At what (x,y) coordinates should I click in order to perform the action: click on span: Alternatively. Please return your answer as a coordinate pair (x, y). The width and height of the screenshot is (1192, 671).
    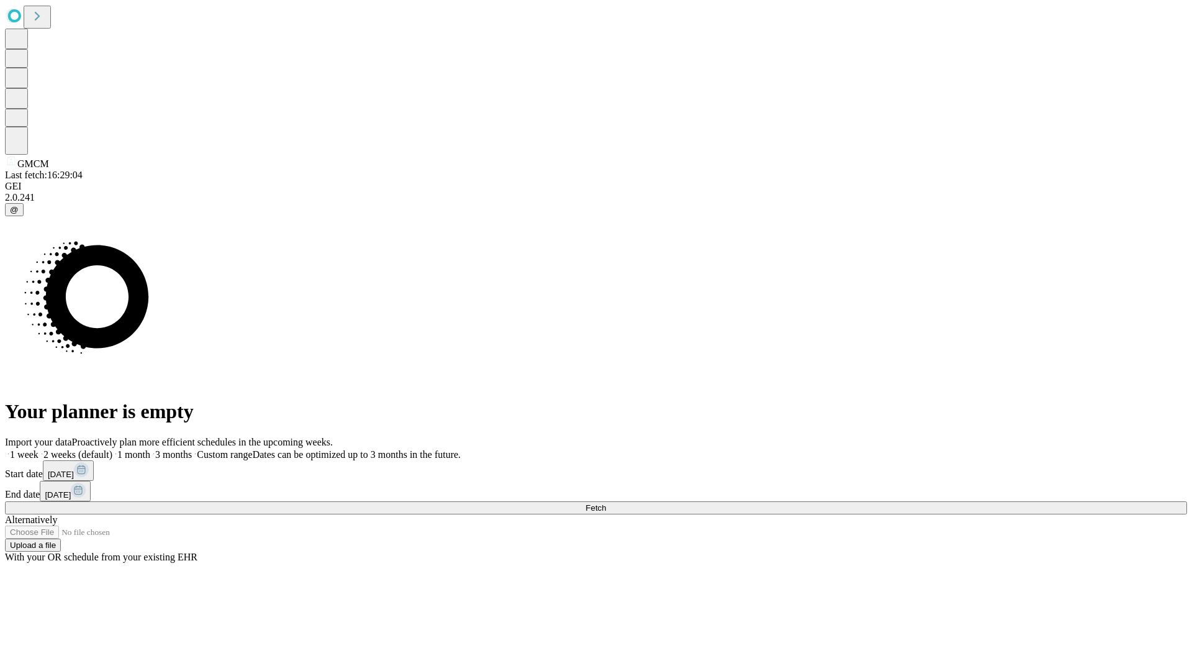
    Looking at the image, I should click on (31, 519).